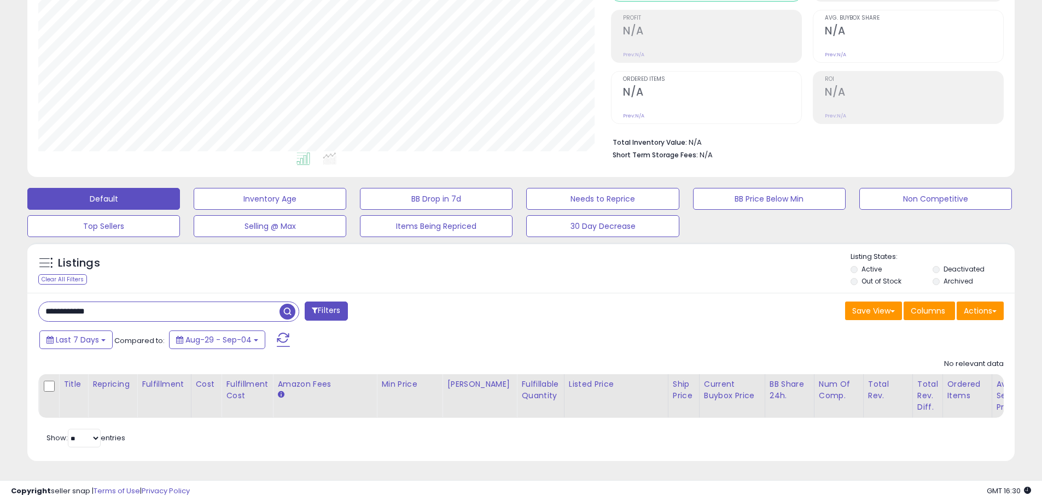  I want to click on span: Compared to:, so click(139, 341).